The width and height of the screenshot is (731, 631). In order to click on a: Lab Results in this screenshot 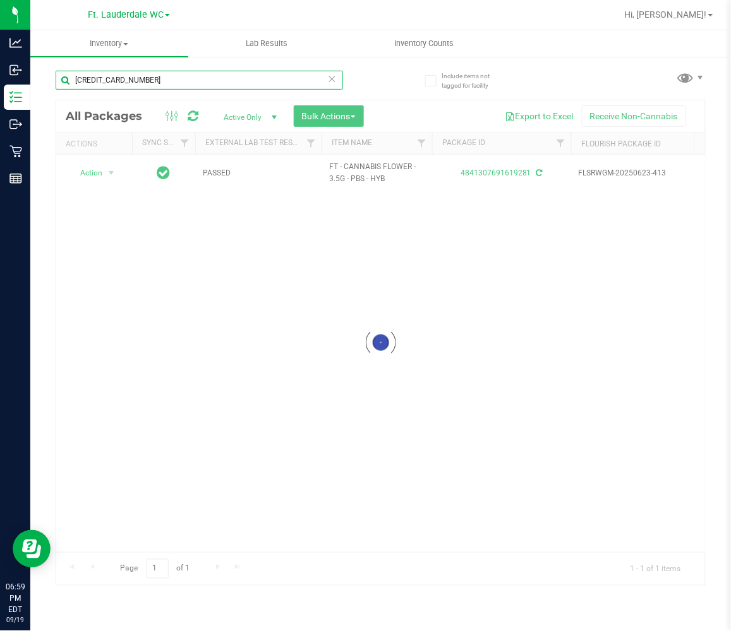, I will do `click(267, 44)`.